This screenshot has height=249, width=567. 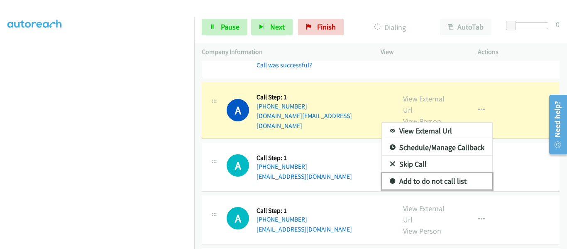 What do you see at coordinates (437, 147) in the screenshot?
I see `a: Schedule/Manage Callback` at bounding box center [437, 147].